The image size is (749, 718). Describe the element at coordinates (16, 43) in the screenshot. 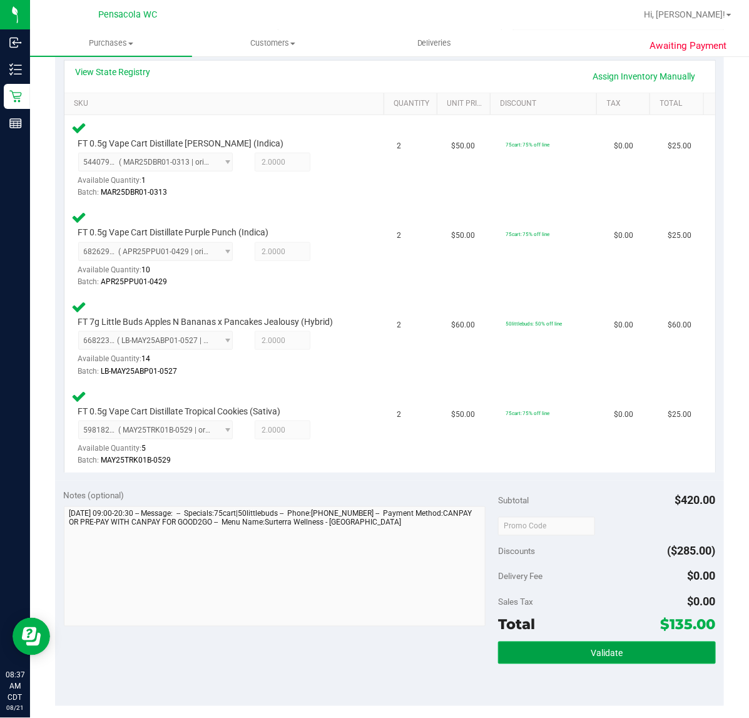

I see `inline-svg: Inbound` at that location.